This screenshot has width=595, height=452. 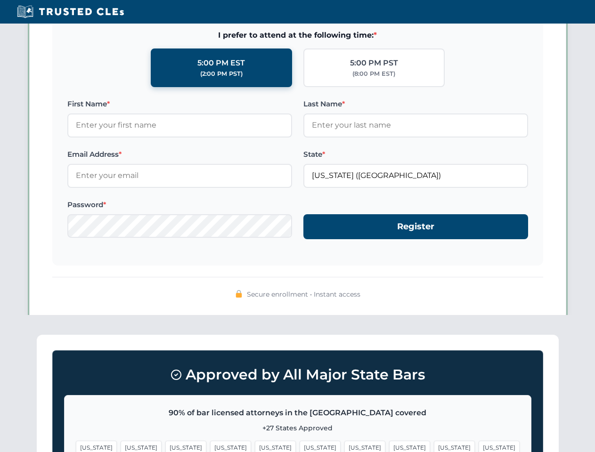 What do you see at coordinates (303, 294) in the screenshot?
I see `span: Secure enrollment • Instant access` at bounding box center [303, 294].